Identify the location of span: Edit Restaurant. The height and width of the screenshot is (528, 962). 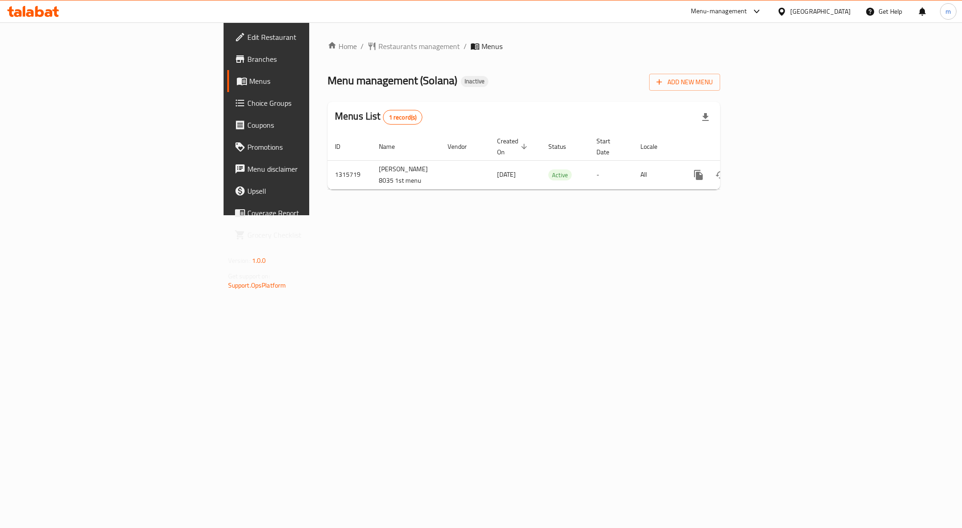
(312, 37).